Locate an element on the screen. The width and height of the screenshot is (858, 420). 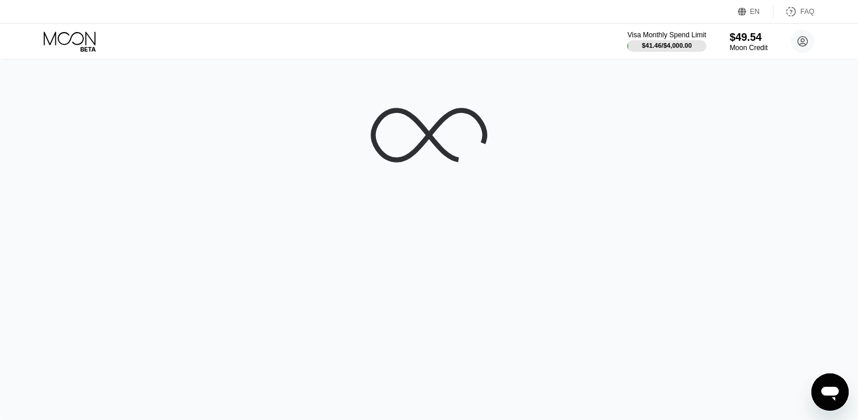
div: Moon Credit is located at coordinates (749, 48).